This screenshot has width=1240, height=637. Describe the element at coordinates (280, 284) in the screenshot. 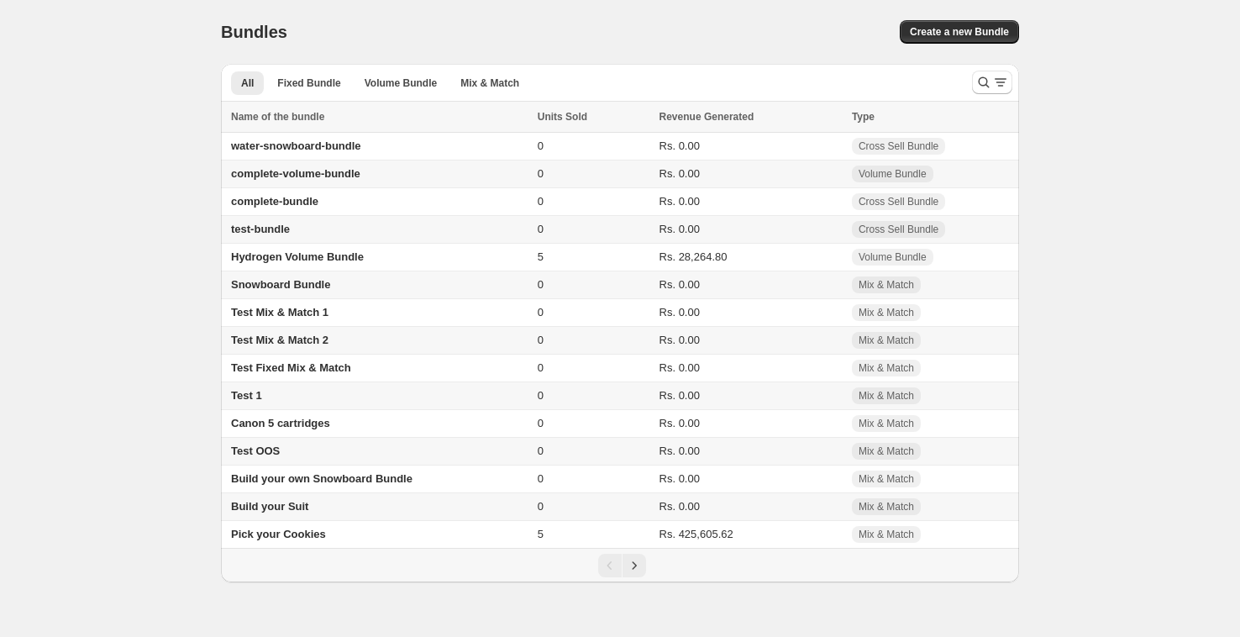

I see `span: Snowboard Bundle` at that location.